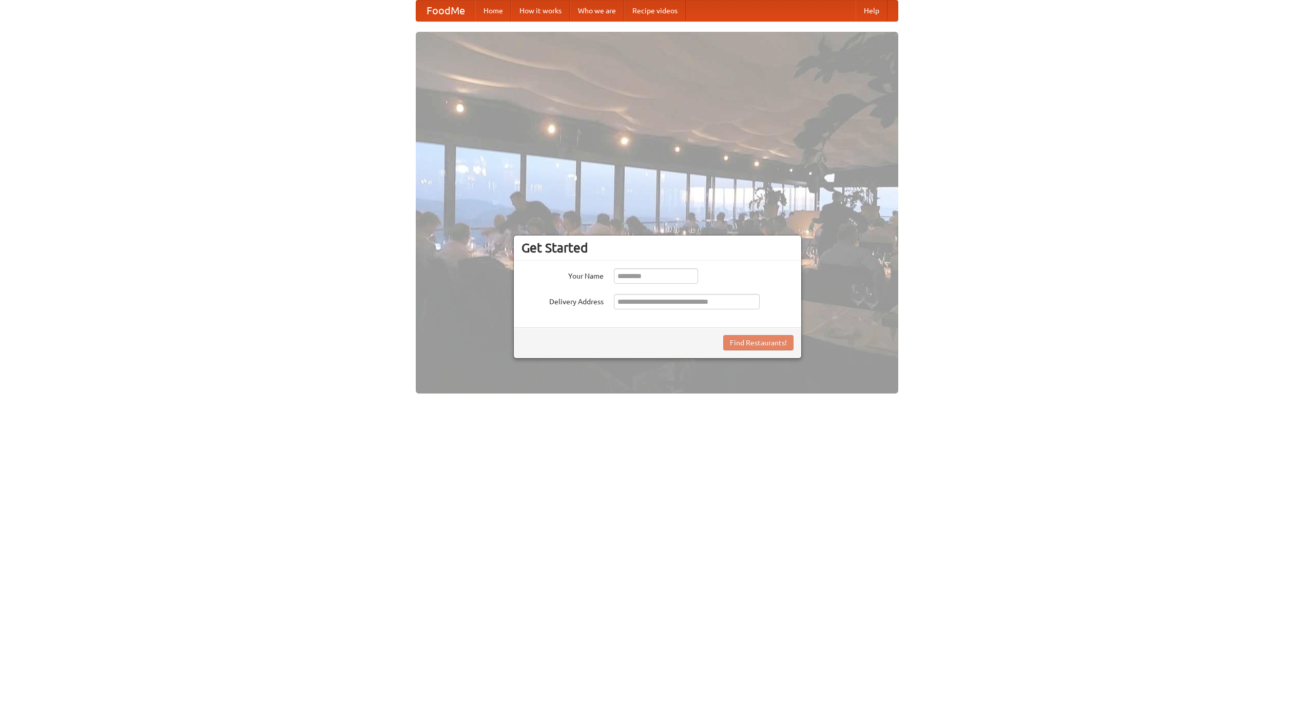 This screenshot has width=1314, height=726. I want to click on a: Home, so click(493, 11).